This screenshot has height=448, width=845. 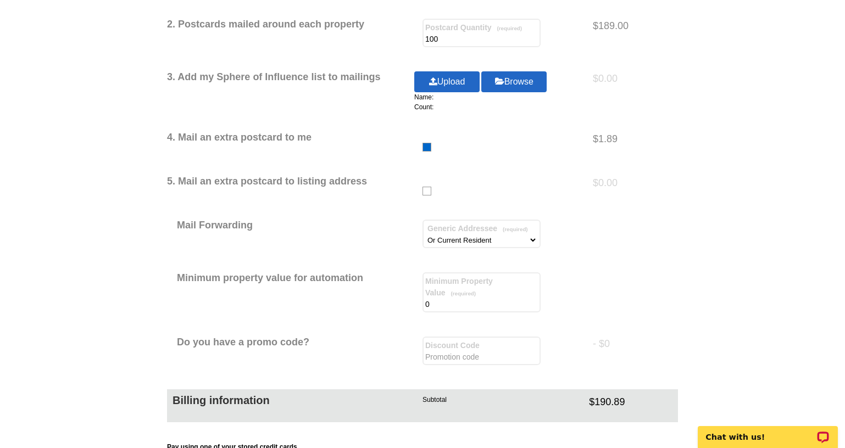 I want to click on h2: Minimum property value for automation, so click(x=299, y=279).